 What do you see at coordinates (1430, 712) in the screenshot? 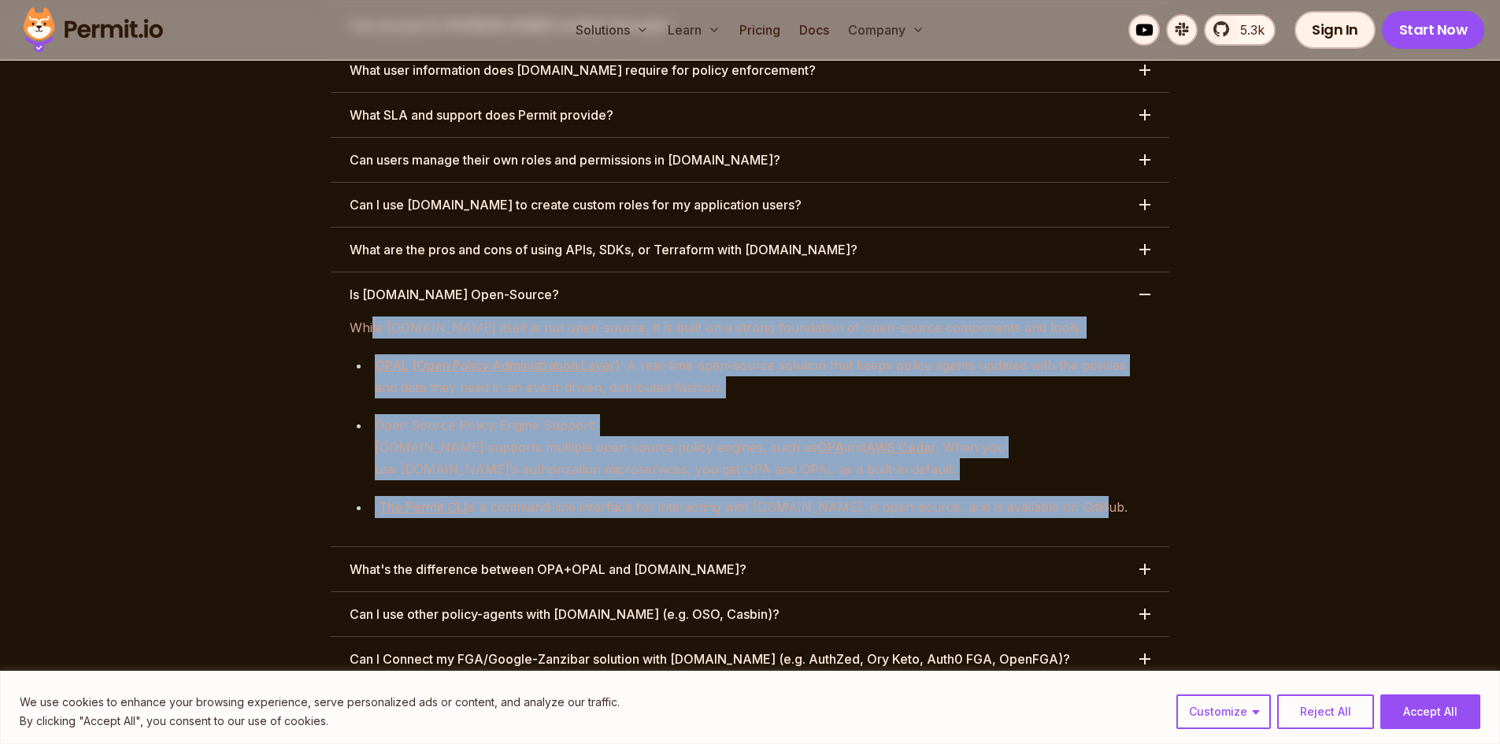
I see `button: Accept All` at bounding box center [1430, 712].